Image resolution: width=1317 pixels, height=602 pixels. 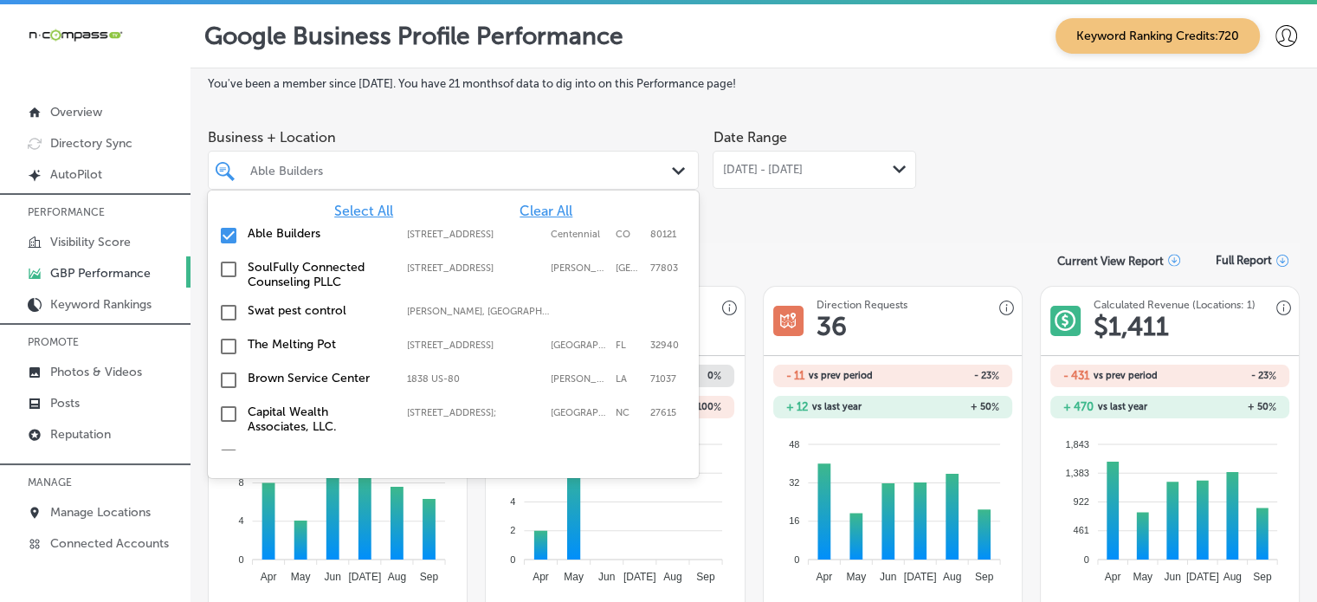 I want to click on label: 31 E Panama Dr, Suite E, so click(x=475, y=234).